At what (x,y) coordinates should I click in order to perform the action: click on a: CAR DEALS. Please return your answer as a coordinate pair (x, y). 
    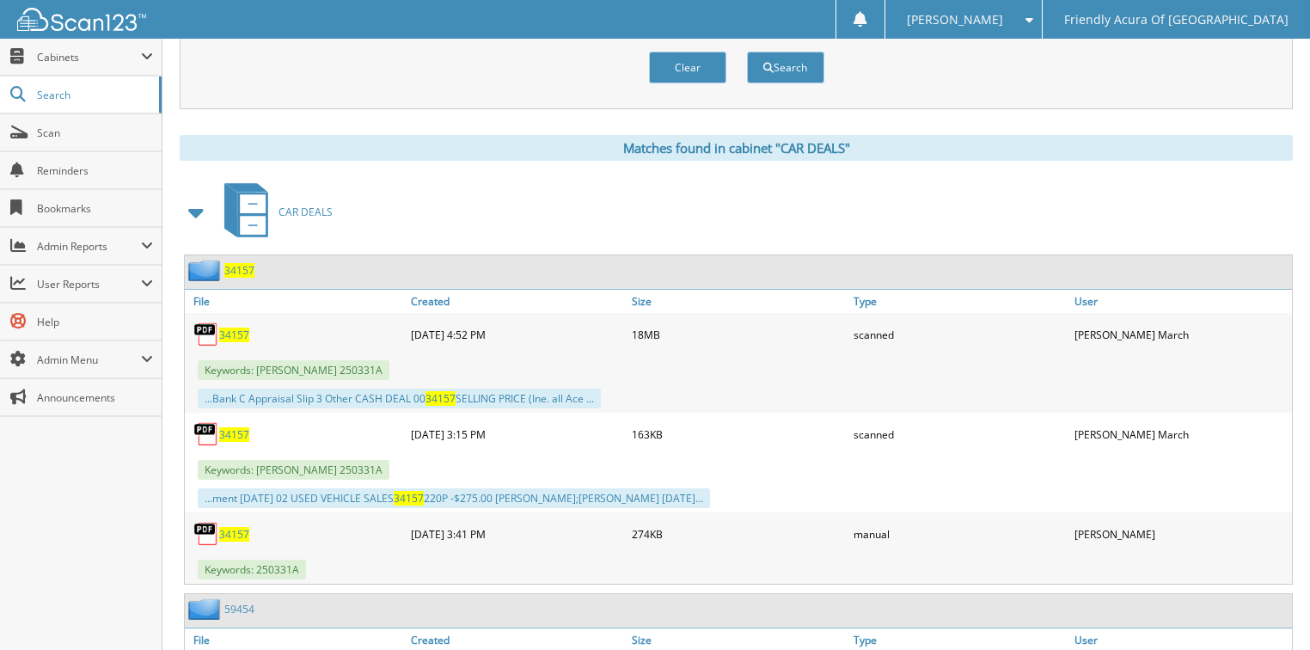
    Looking at the image, I should click on (273, 211).